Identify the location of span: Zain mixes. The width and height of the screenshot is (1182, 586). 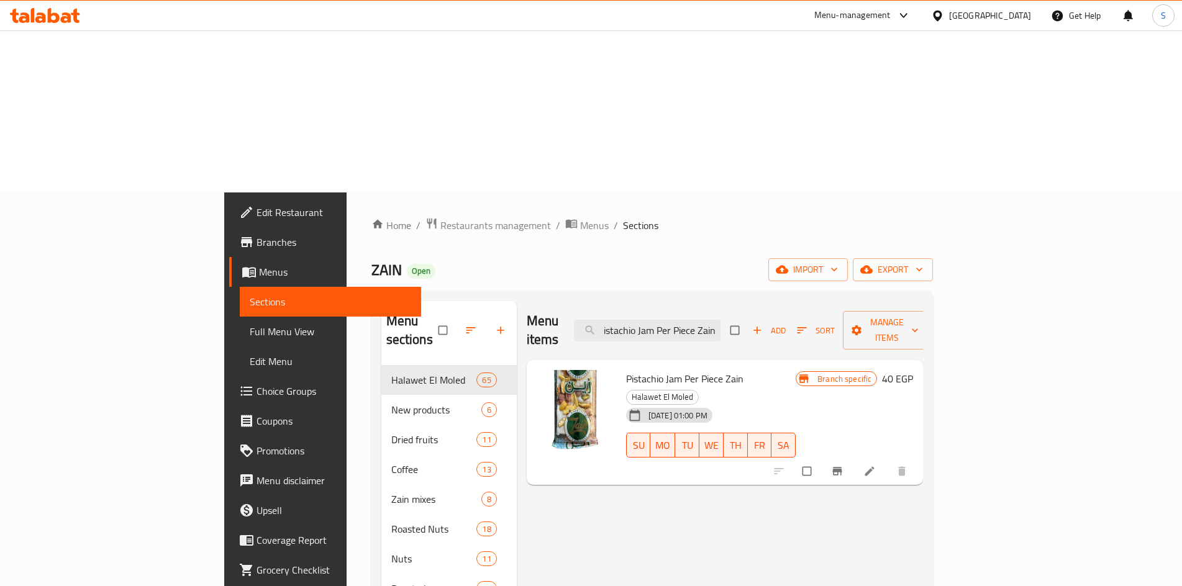
(436, 499).